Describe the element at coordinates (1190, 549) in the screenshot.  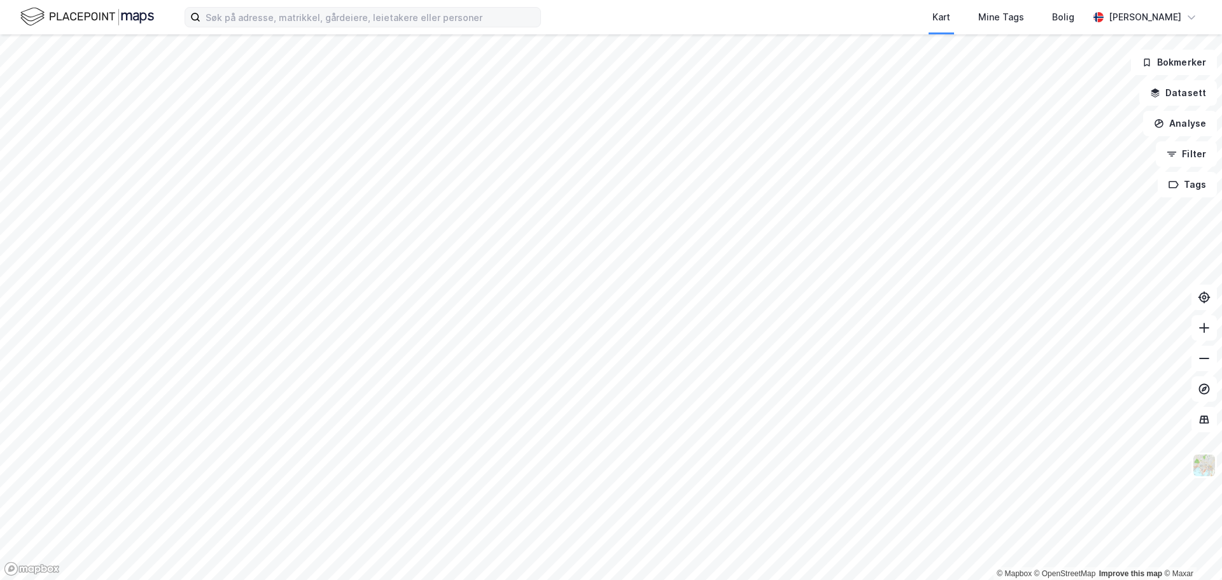
I see `div: Kontrollprogram for chat` at that location.